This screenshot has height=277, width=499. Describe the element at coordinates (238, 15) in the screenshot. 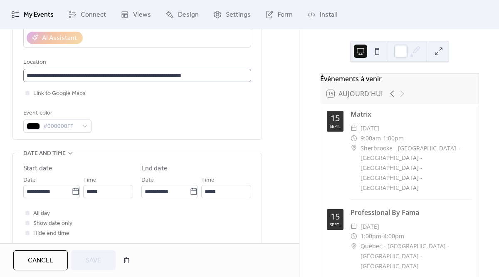

I see `span: Settings` at that location.